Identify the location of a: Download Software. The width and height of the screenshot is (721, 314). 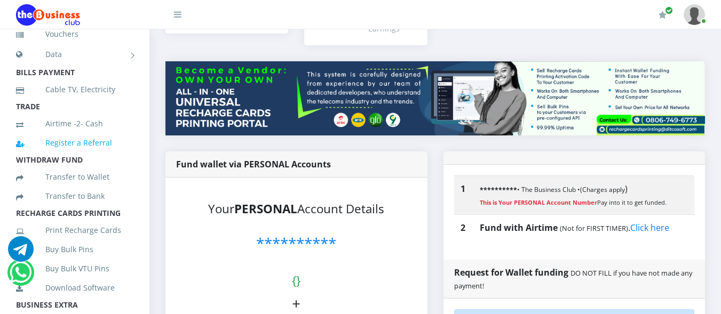
(75, 288).